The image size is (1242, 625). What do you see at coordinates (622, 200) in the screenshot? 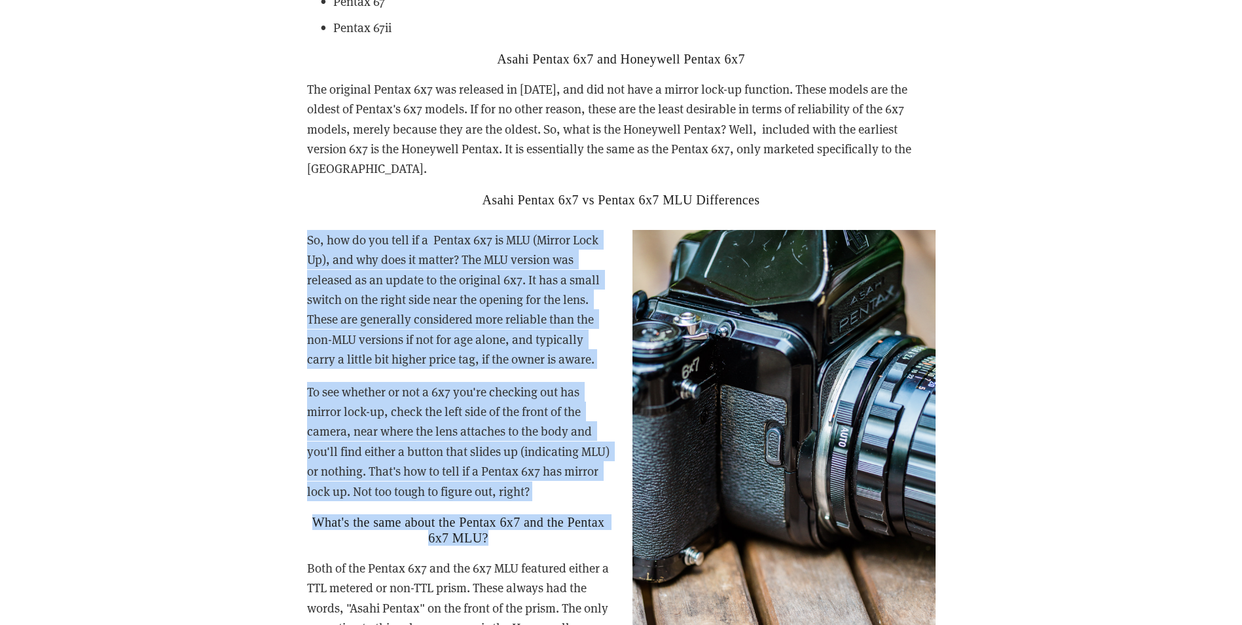
I see `h2: Asahi Pentax 6x7 vs Pentax 6x7 MLU Differences` at bounding box center [622, 200].